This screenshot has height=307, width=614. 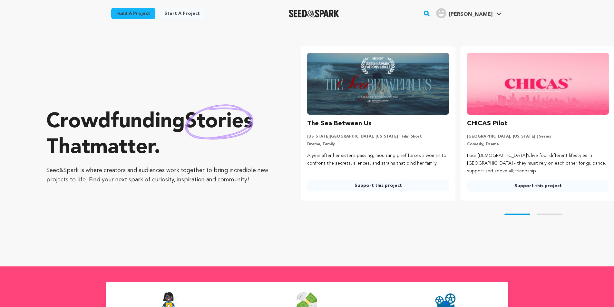 I want to click on a: Start a project, so click(x=182, y=14).